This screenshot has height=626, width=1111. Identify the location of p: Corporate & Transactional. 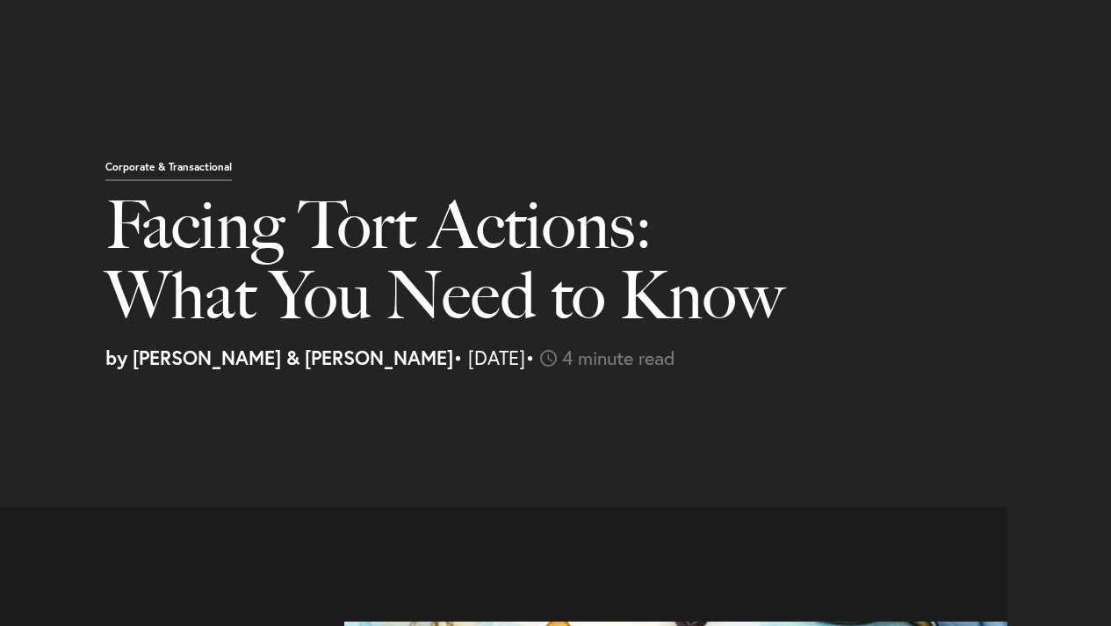
(169, 171).